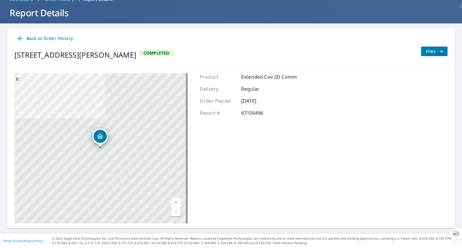 The height and width of the screenshot is (248, 462). I want to click on p: Regular, so click(259, 89).